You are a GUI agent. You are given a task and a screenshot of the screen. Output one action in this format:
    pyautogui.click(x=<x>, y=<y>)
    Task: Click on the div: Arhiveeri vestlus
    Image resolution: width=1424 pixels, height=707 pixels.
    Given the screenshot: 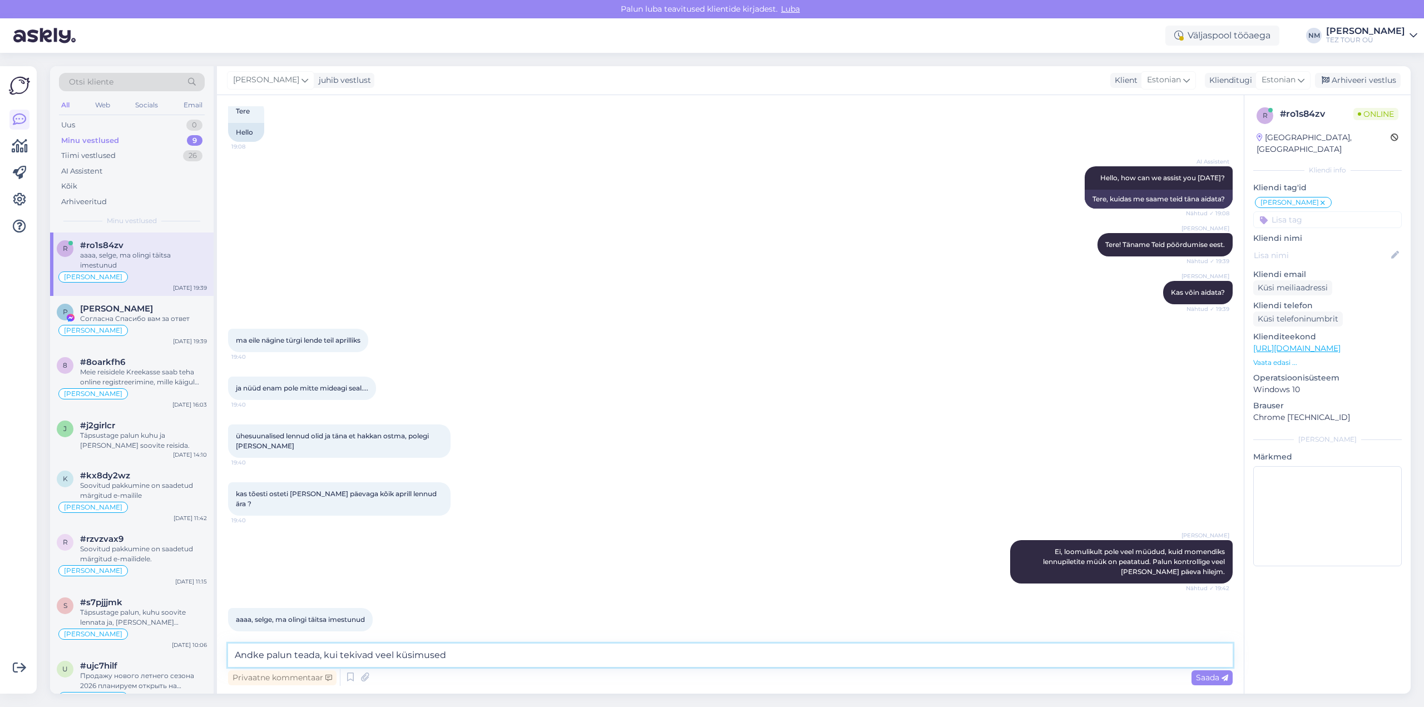 What is the action you would take?
    pyautogui.click(x=1358, y=80)
    